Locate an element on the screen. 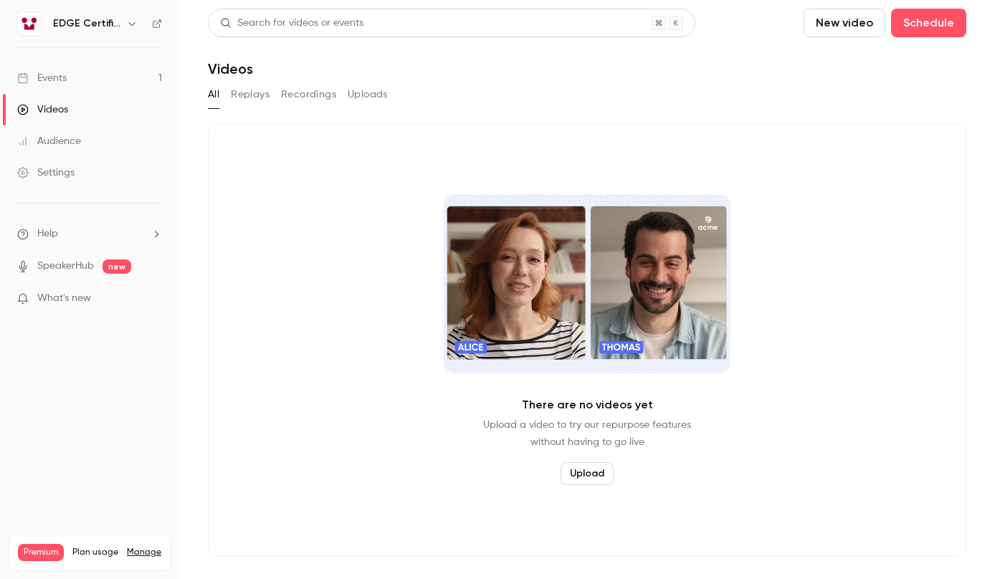 This screenshot has height=579, width=995. div: Settings is located at coordinates (46, 173).